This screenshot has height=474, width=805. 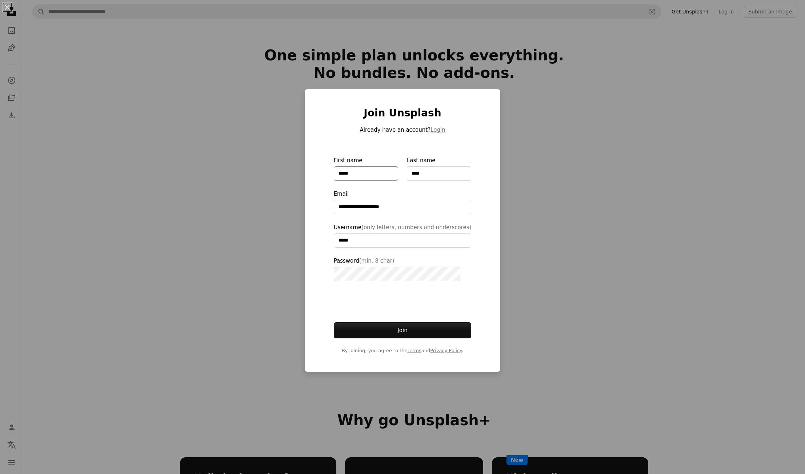 What do you see at coordinates (403, 235) in the screenshot?
I see `label: Username` at bounding box center [403, 235].